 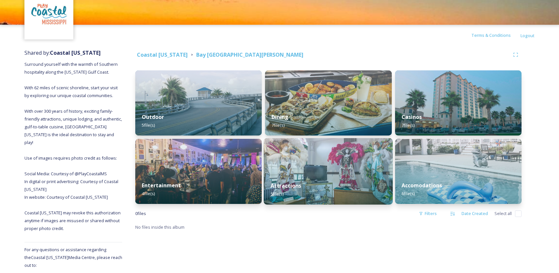 I want to click on strong: Dining, so click(x=280, y=117).